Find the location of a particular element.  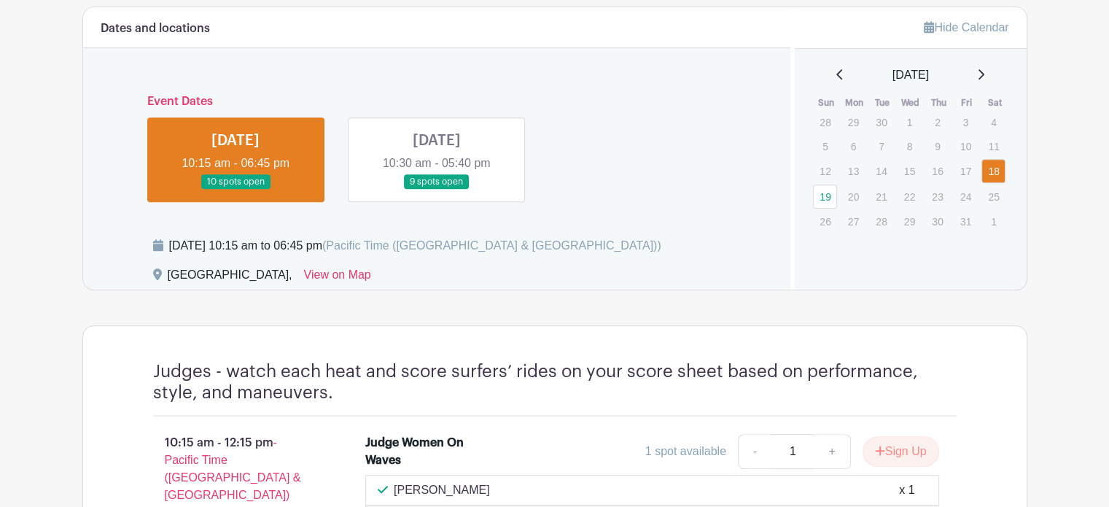

p: 15 is located at coordinates (909, 171).